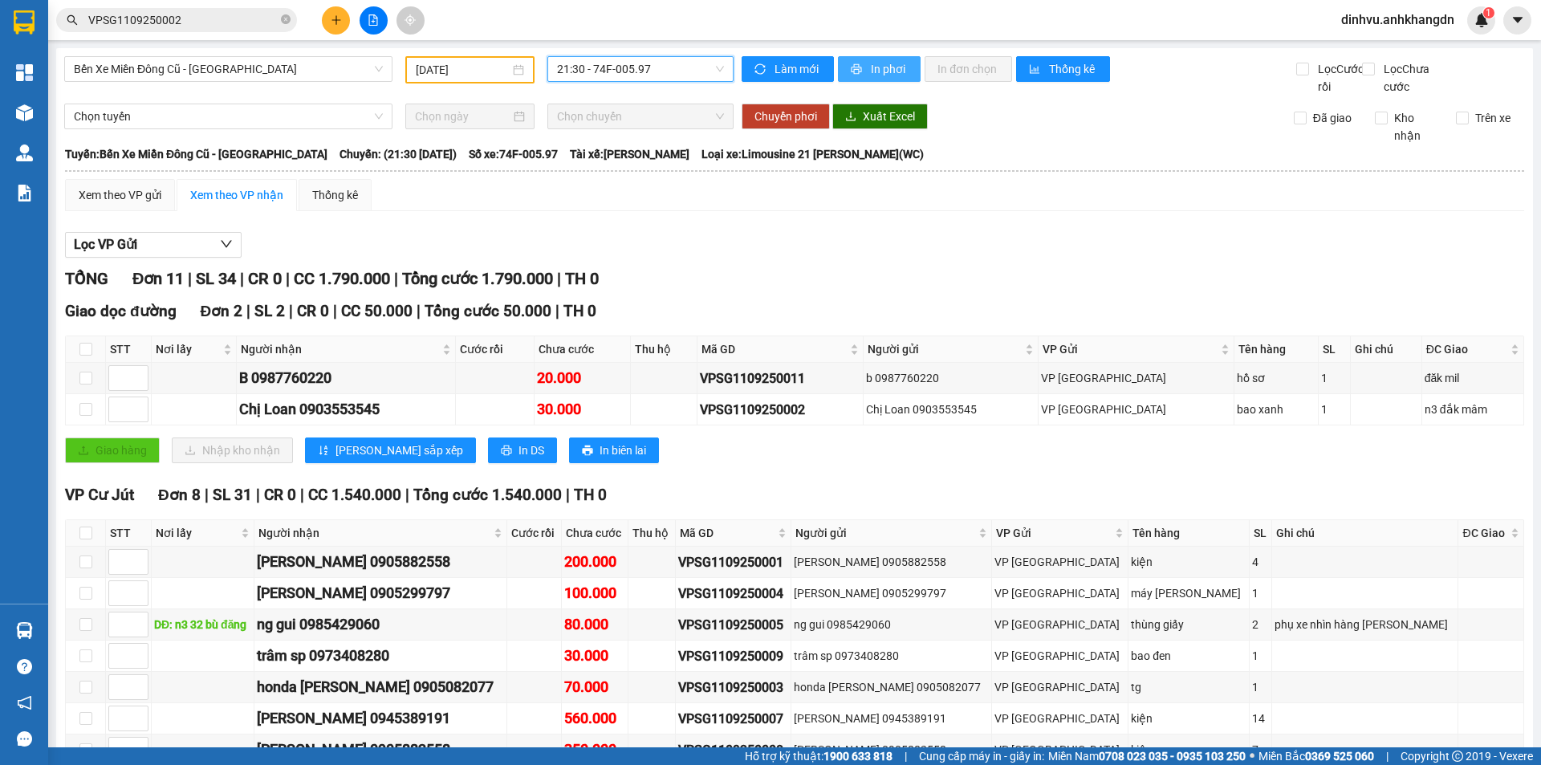  Describe the element at coordinates (373, 20) in the screenshot. I see `span: file-add` at that location.